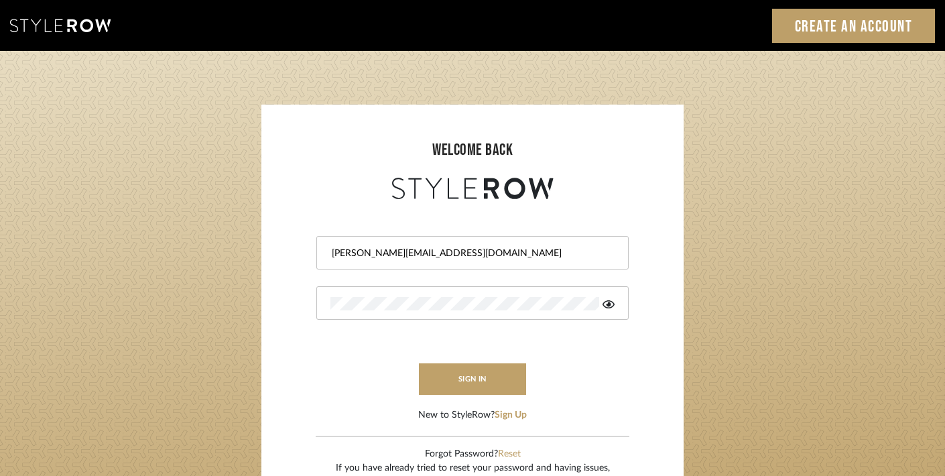 Image resolution: width=945 pixels, height=476 pixels. I want to click on div: welcome back, so click(472, 150).